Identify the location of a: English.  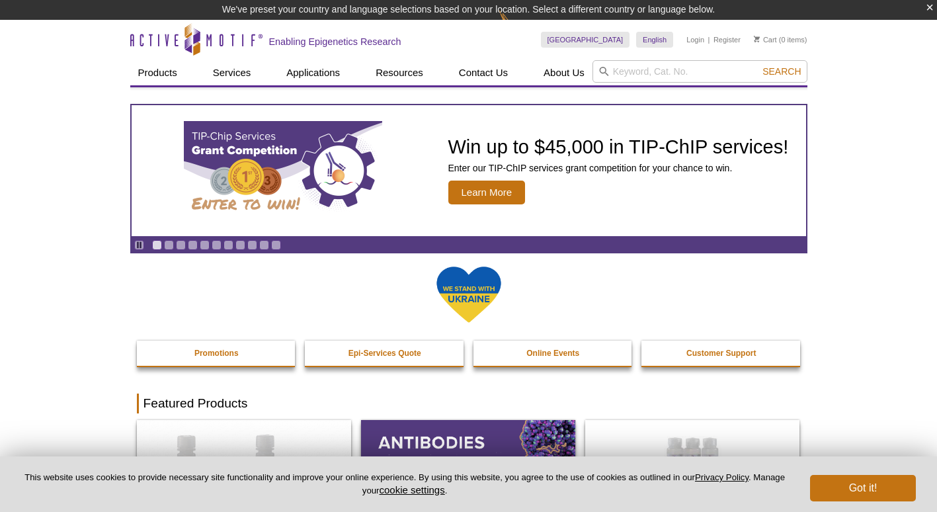
(655, 40).